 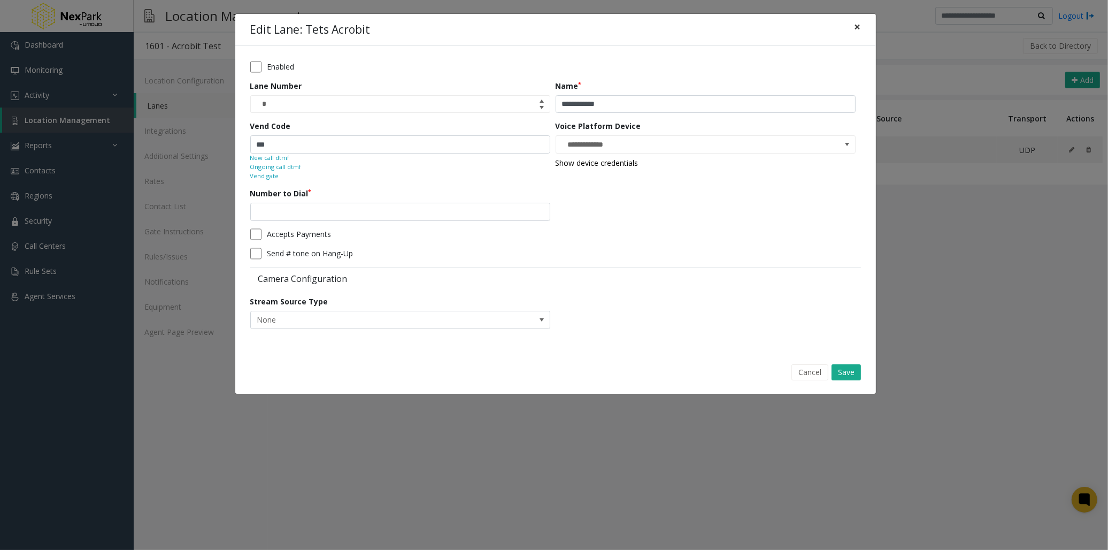 I want to click on label: Lane Number, so click(x=276, y=86).